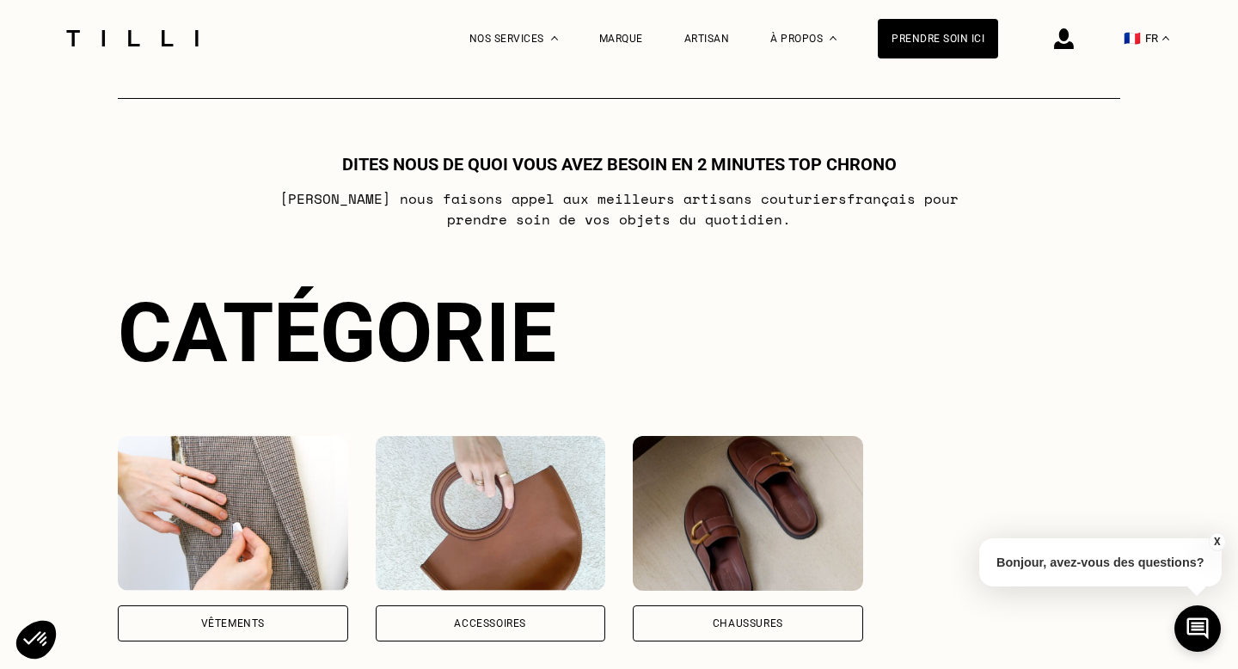 The image size is (1238, 669). What do you see at coordinates (132, 38) in the screenshot?
I see `img: Logo du service de couturière Tilli` at bounding box center [132, 38].